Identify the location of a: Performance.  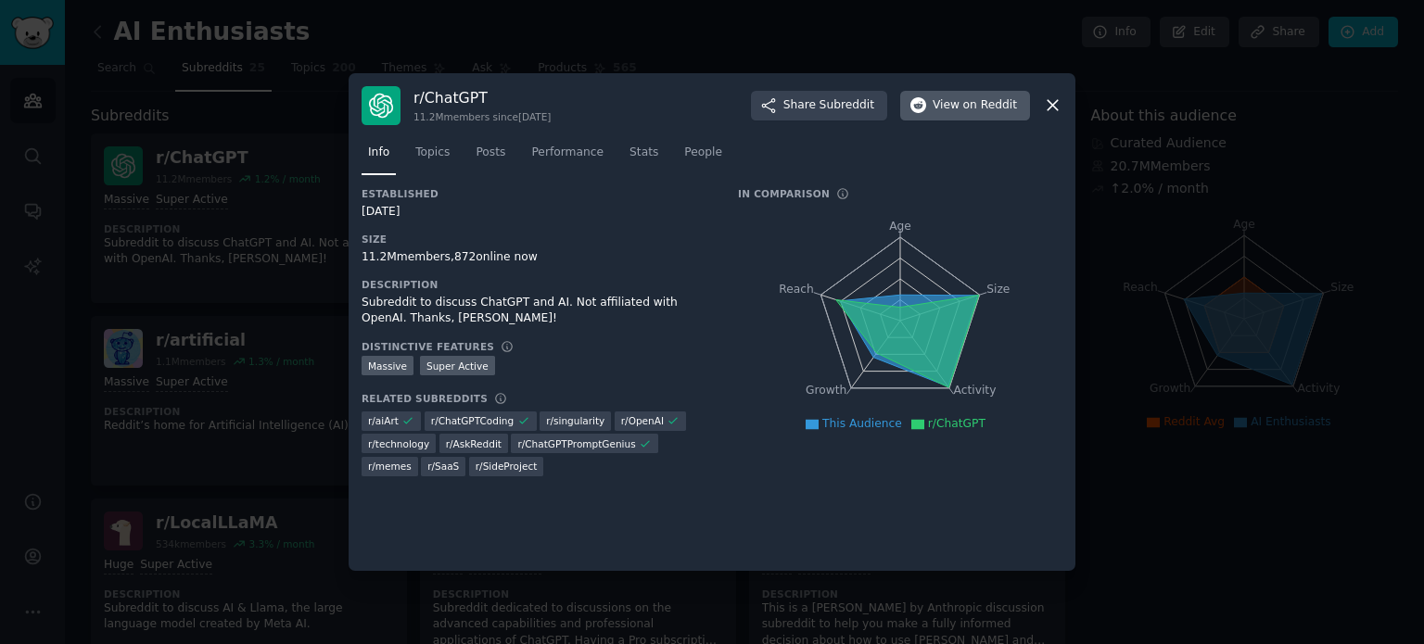
(568, 157).